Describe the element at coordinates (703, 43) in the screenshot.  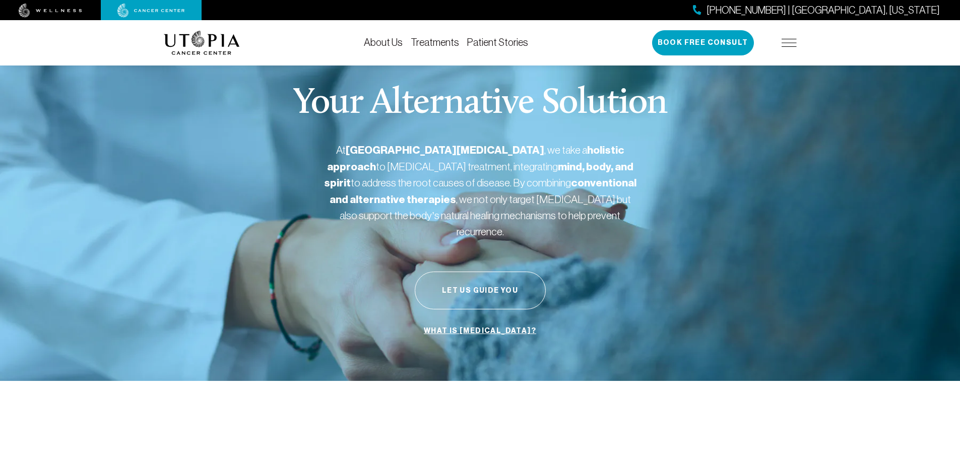
I see `button: Book Free Consult` at that location.